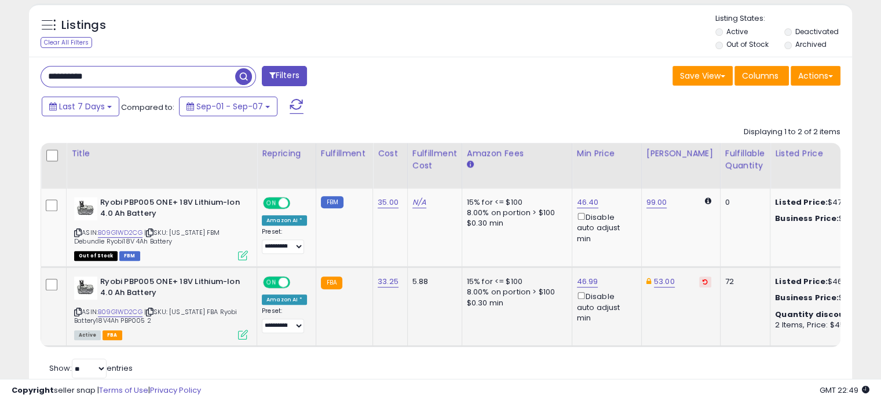 The width and height of the screenshot is (881, 402). What do you see at coordinates (106, 391) in the screenshot?
I see `div: seller snap | |` at bounding box center [106, 391].